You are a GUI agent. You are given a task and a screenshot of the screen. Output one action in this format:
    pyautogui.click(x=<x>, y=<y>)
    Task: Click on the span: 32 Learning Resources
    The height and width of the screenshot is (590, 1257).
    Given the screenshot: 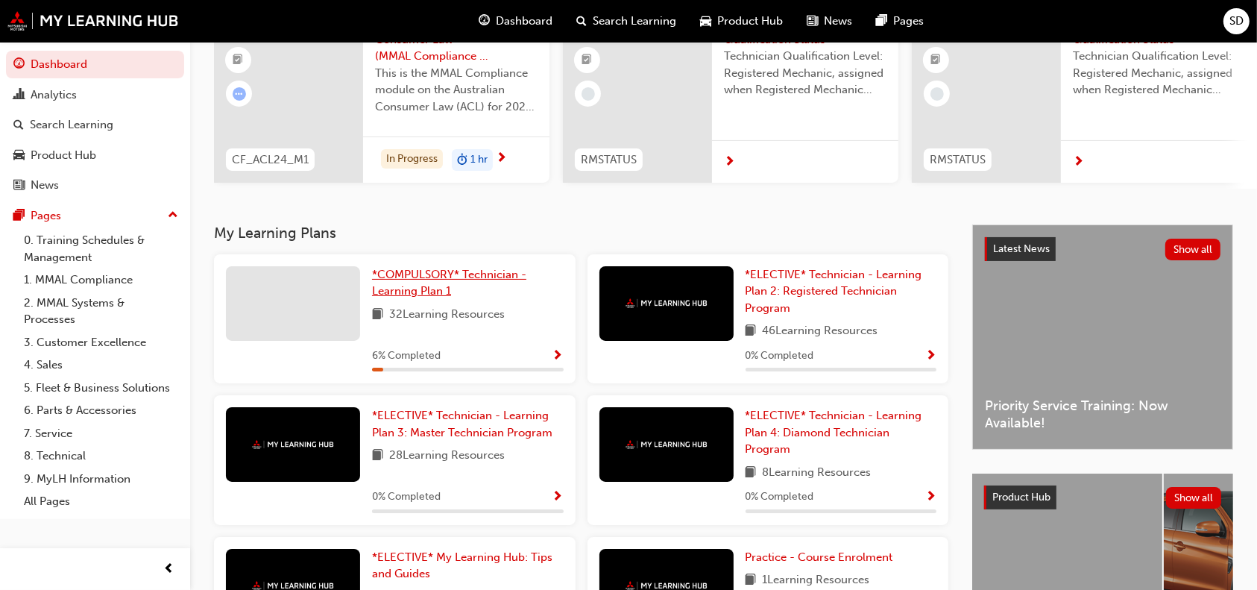 What is the action you would take?
    pyautogui.click(x=446, y=315)
    